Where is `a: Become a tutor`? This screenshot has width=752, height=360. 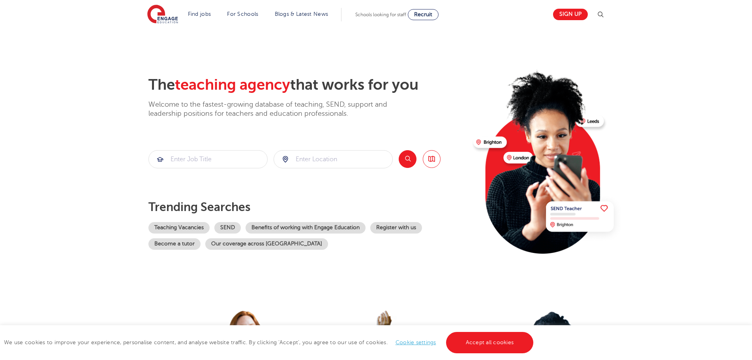
a: Become a tutor is located at coordinates (174, 244).